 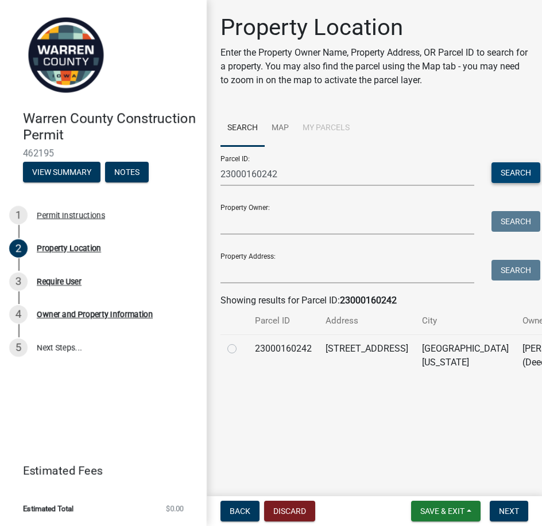 What do you see at coordinates (18, 215) in the screenshot?
I see `div: 1` at bounding box center [18, 215].